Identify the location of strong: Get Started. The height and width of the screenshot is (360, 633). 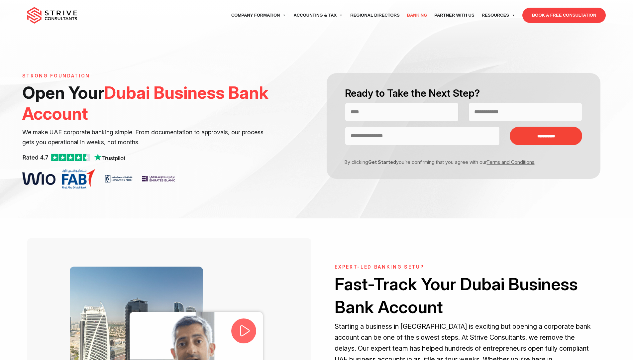
(382, 162).